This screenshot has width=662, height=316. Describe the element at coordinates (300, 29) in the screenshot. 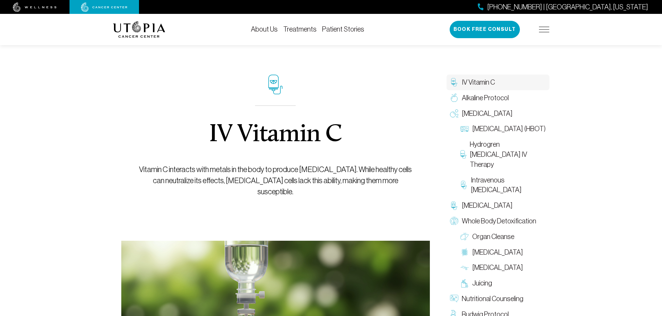

I see `a: Treatments` at that location.